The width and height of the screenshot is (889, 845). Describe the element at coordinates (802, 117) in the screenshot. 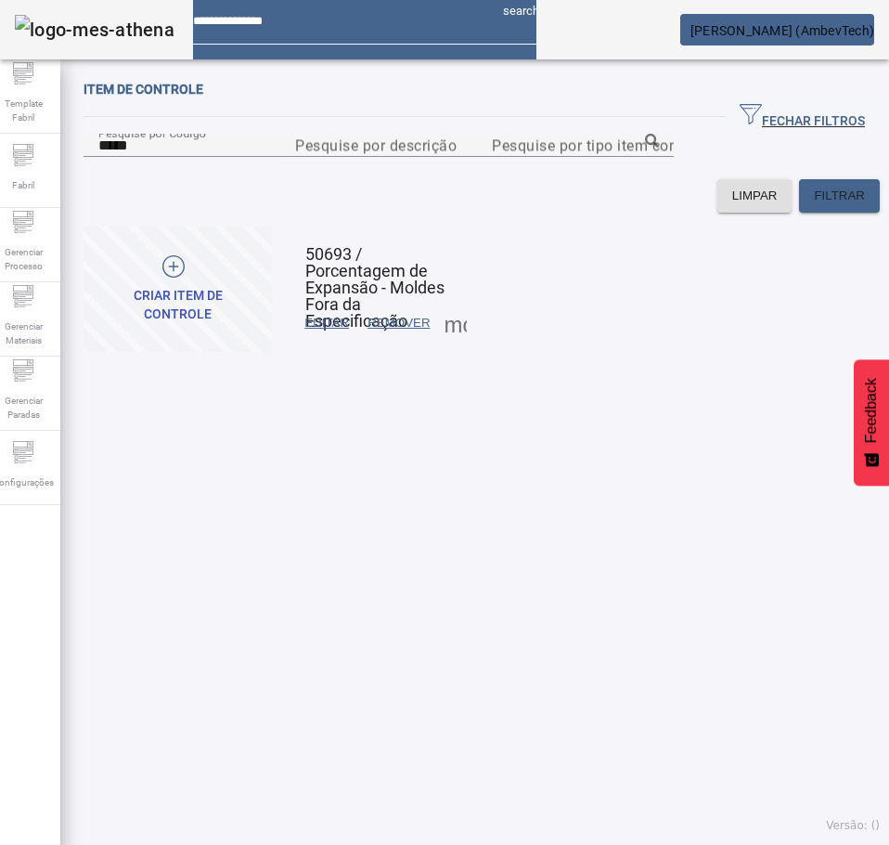

I see `span: FECHAR FILTROS` at that location.